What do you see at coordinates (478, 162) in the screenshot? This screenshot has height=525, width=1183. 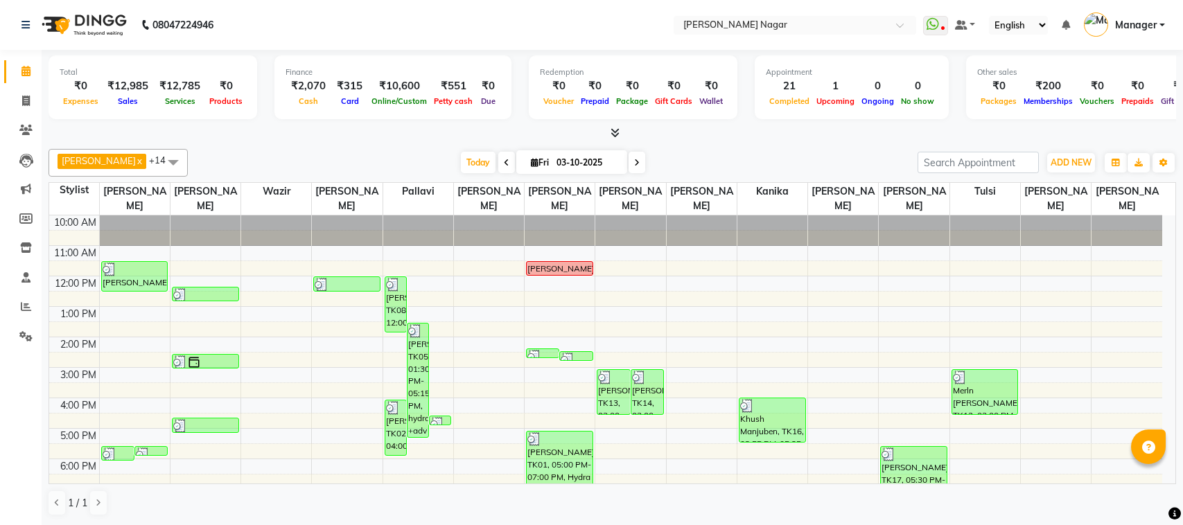 I see `span: Today` at bounding box center [478, 162].